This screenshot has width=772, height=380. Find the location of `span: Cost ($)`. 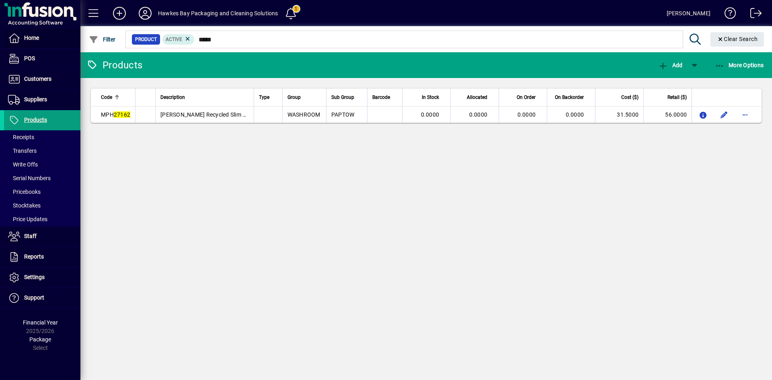

span: Cost ($) is located at coordinates (630, 97).